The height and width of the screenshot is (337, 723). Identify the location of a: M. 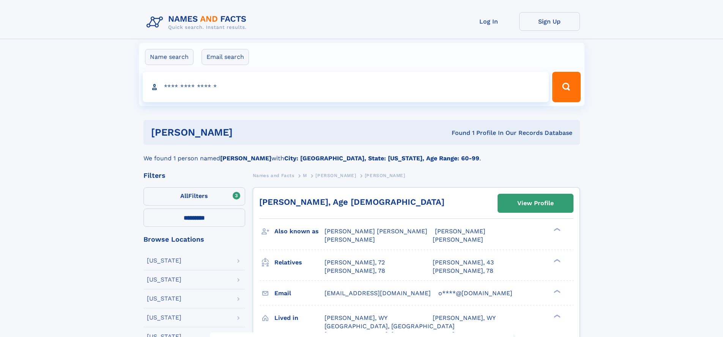
(305, 175).